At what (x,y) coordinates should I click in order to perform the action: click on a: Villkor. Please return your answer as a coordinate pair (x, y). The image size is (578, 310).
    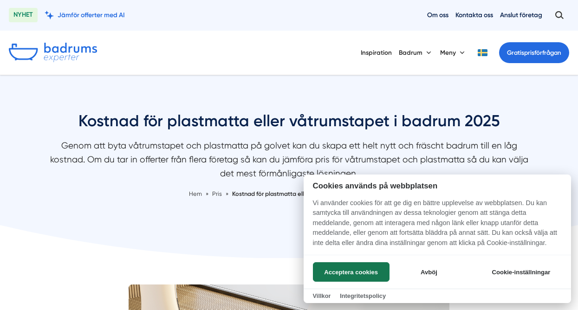
    Looking at the image, I should click on (322, 296).